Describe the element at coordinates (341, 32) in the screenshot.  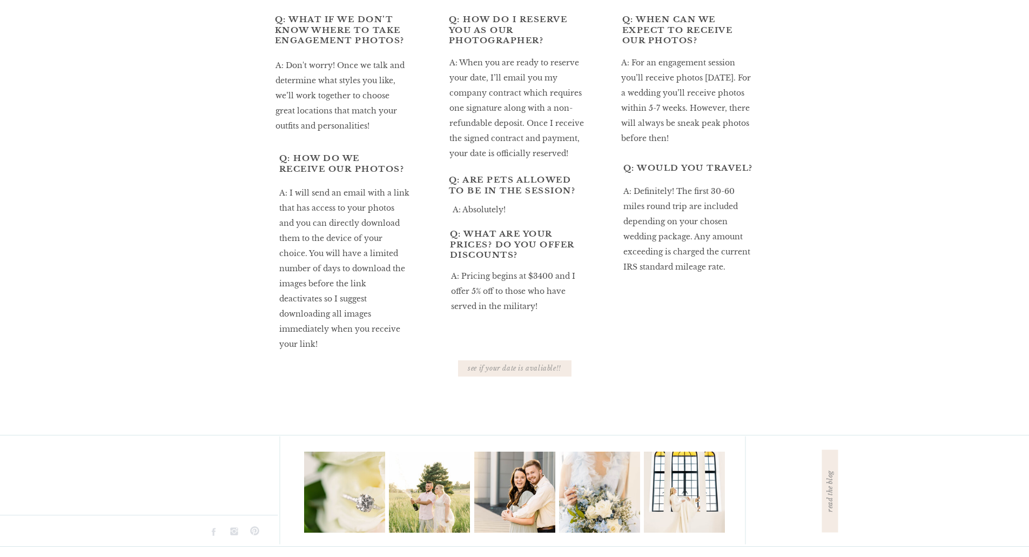
I see `h3: Q: what if we don’t know where to take engagement photos?` at that location.